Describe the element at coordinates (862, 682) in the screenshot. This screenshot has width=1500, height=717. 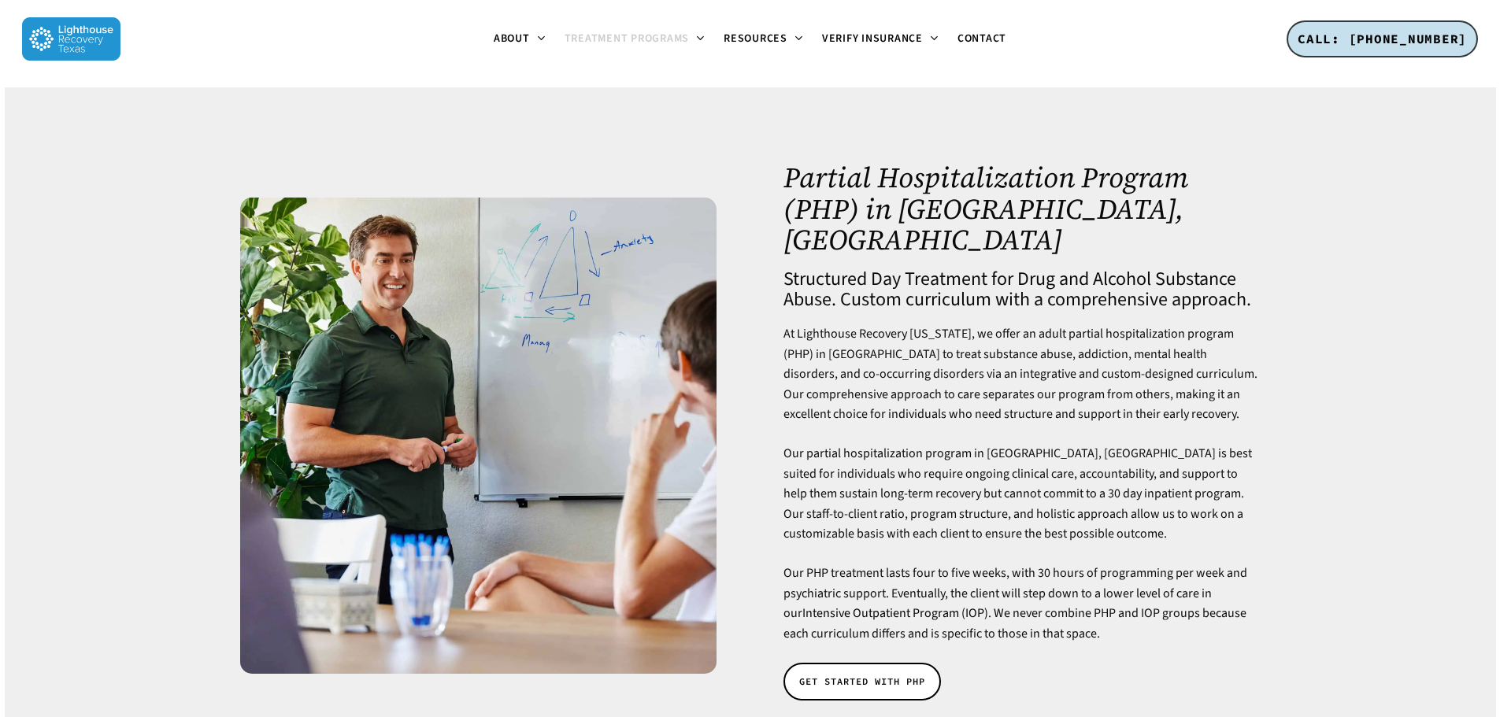
I see `span: GET STARTED WITH PHP` at that location.